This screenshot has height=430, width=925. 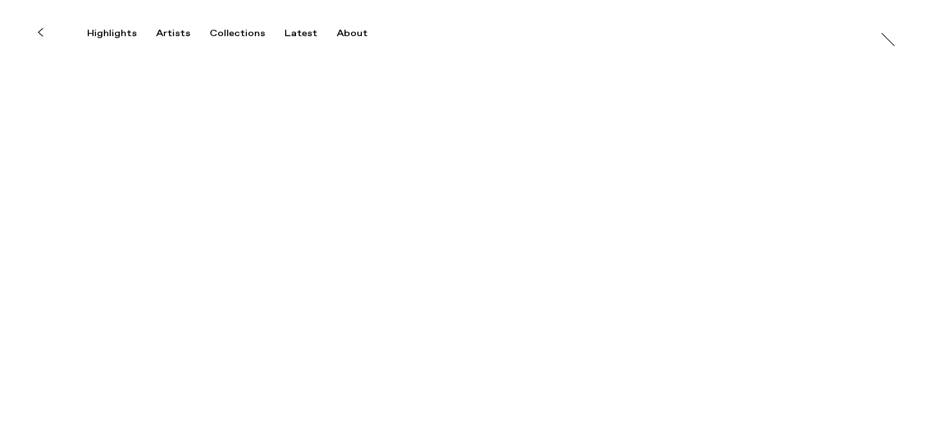 I want to click on div: Latest, so click(x=301, y=34).